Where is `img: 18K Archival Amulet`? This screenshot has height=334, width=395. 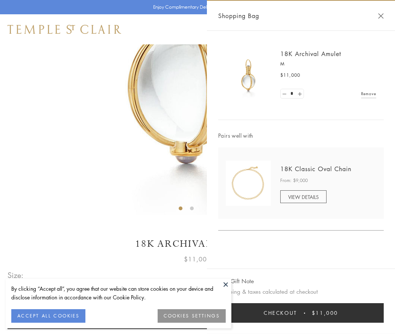
img: 18K Archival Amulet is located at coordinates (249, 75).